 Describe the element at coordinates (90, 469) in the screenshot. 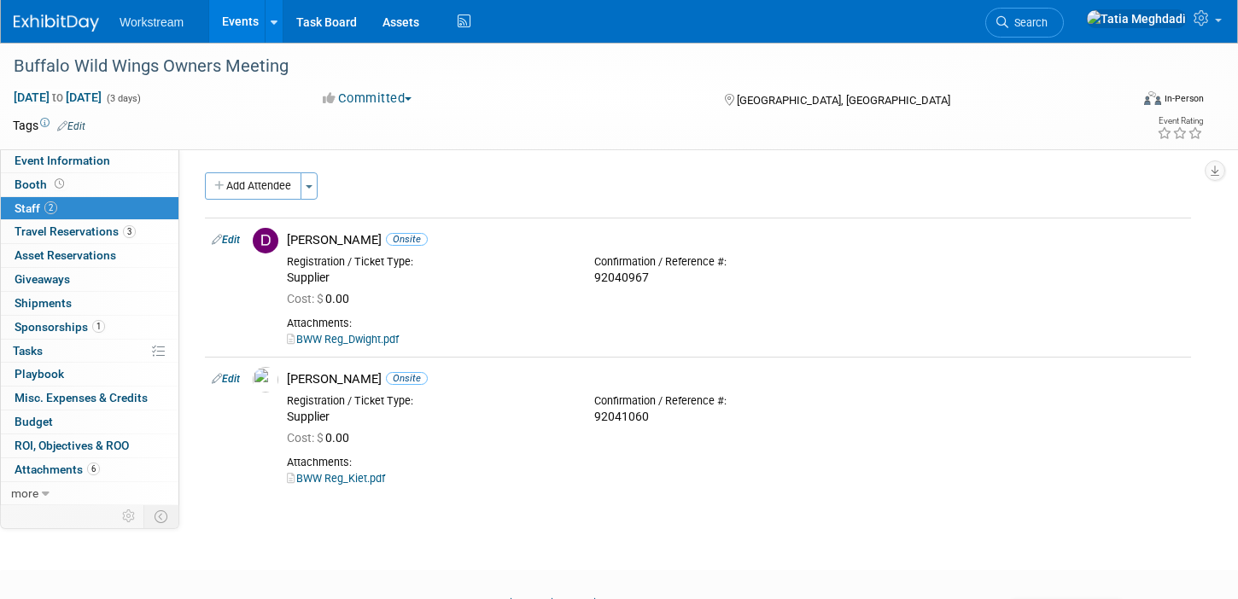

I see `a: Attachments6` at that location.